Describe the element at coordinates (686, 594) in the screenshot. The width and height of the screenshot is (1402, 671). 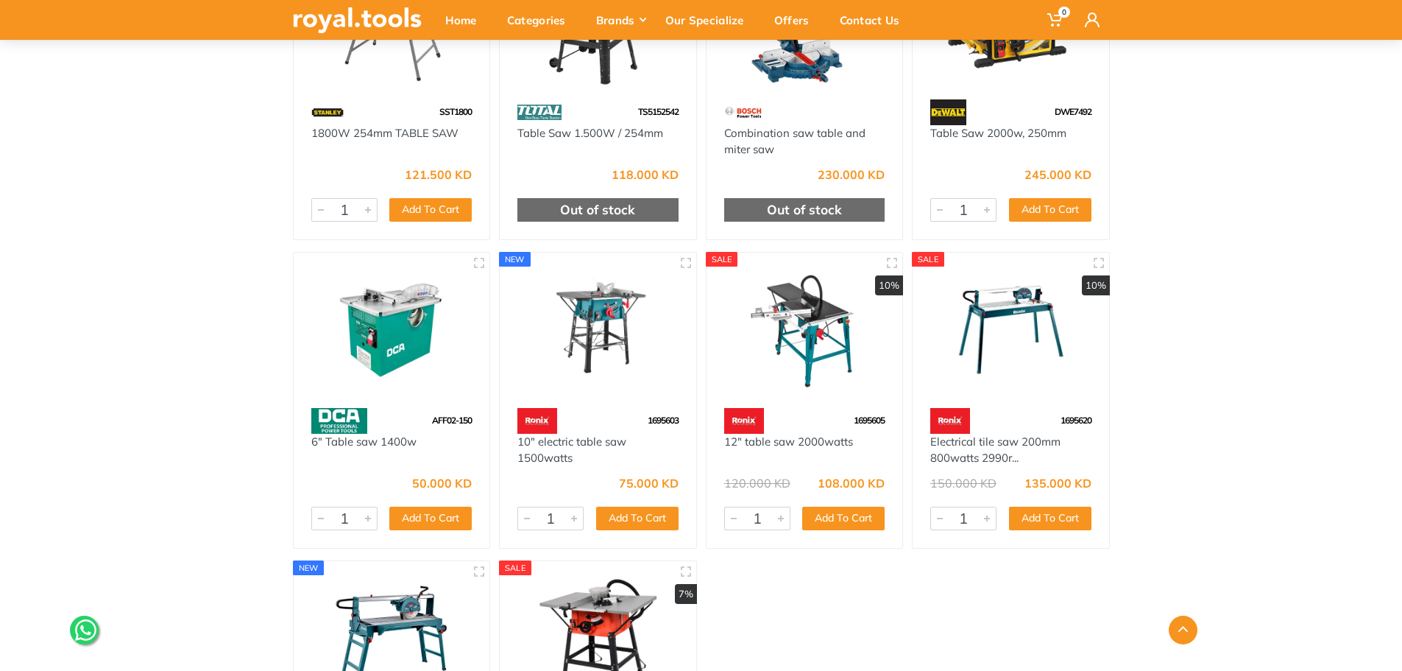
I see `div: 7%` at that location.